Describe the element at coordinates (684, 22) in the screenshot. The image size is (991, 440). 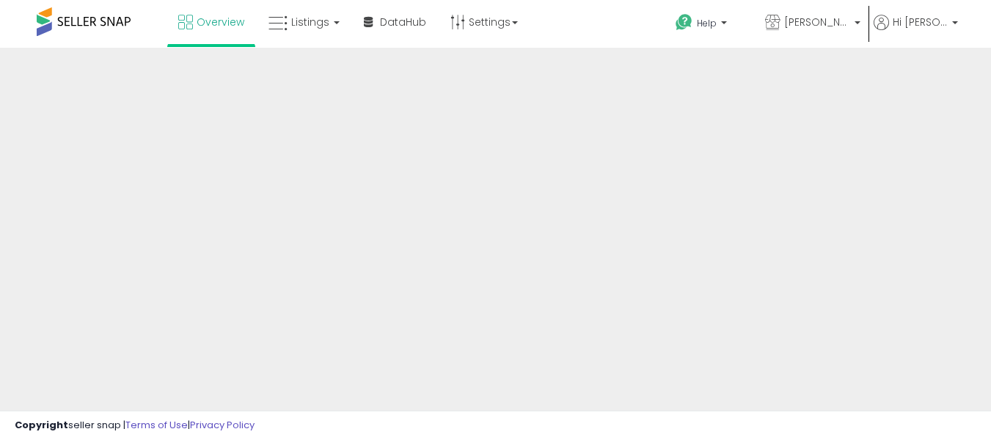
I see `i: Get Help` at that location.